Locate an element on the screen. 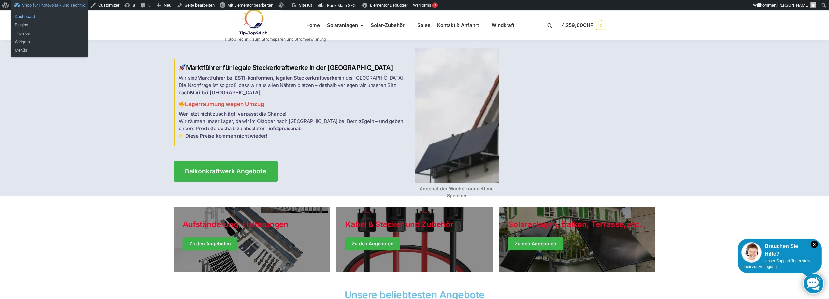 Image resolution: width=829 pixels, height=299 pixels. img: Benutzerbild von Rupert Spoddig is located at coordinates (814, 5).